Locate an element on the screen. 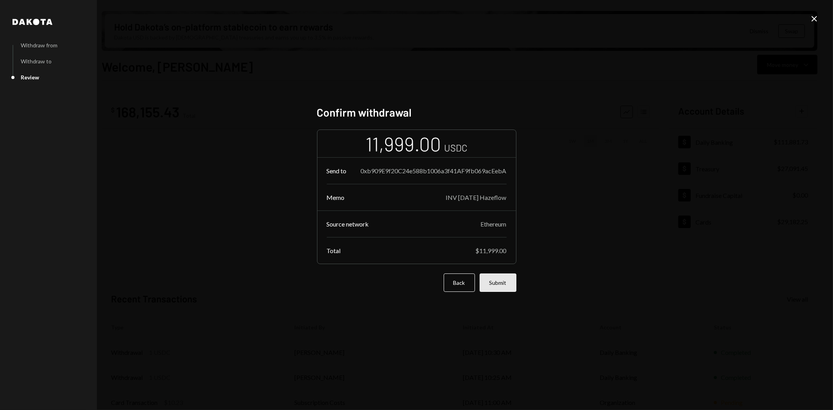 This screenshot has height=410, width=833. div: USDC is located at coordinates (456, 147).